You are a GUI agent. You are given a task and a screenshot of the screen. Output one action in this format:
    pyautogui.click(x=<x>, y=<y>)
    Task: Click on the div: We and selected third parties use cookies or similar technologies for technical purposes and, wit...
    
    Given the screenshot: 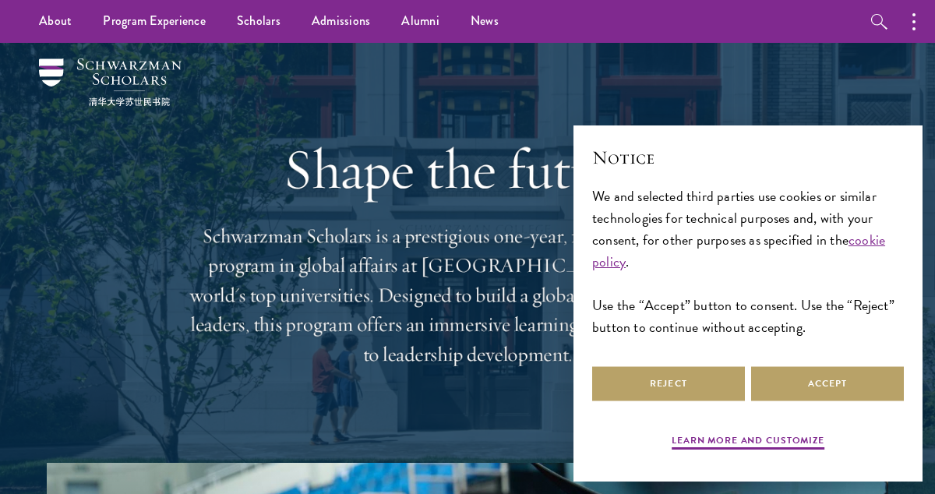 What is the action you would take?
    pyautogui.click(x=748, y=262)
    